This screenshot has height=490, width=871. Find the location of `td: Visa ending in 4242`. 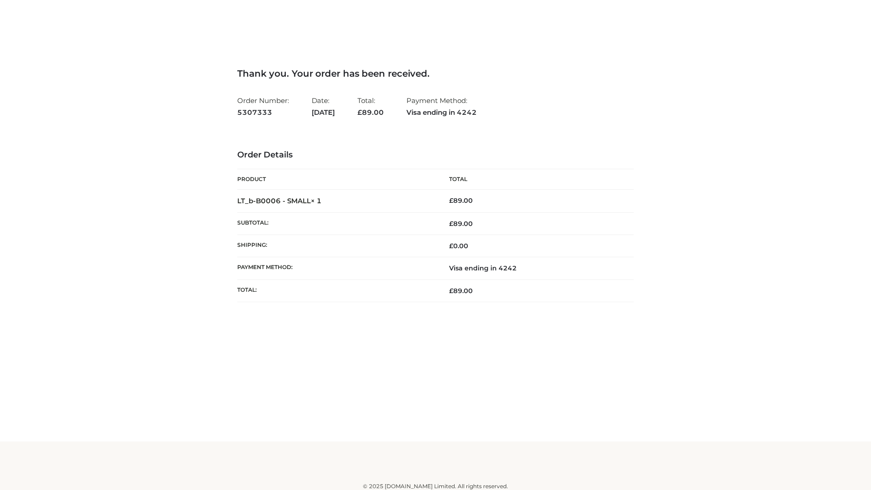

td: Visa ending in 4242 is located at coordinates (535, 268).